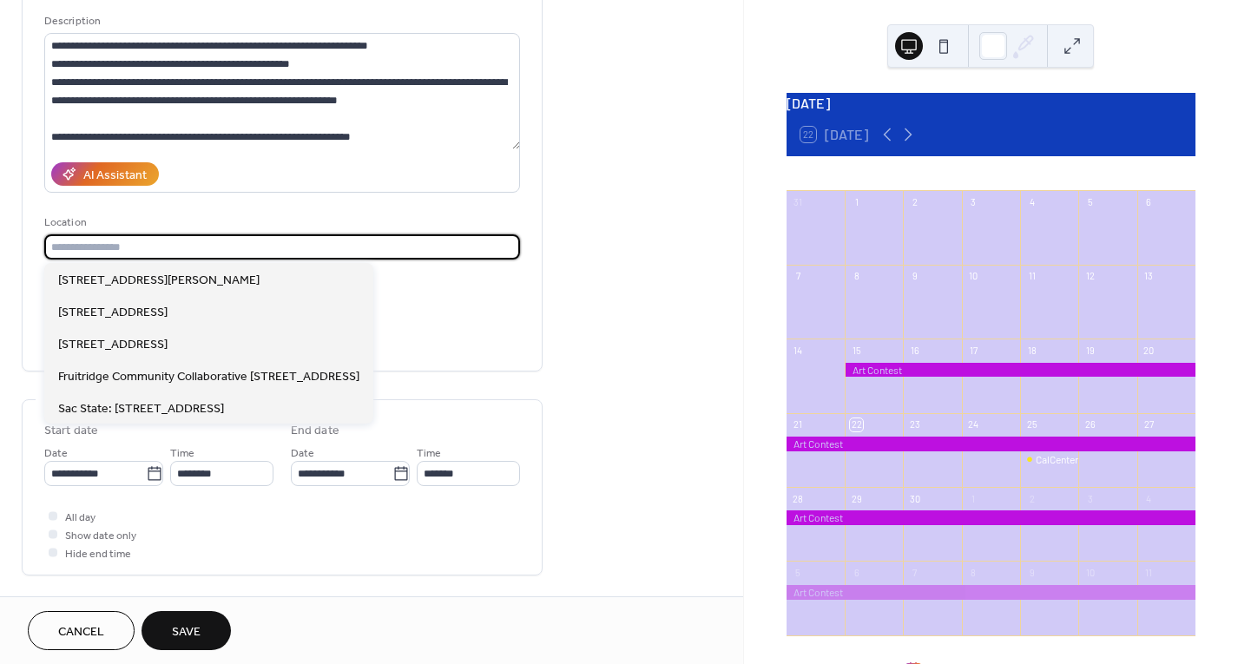 The height and width of the screenshot is (664, 1238). Describe the element at coordinates (856, 350) in the screenshot. I see `div: 15` at that location.